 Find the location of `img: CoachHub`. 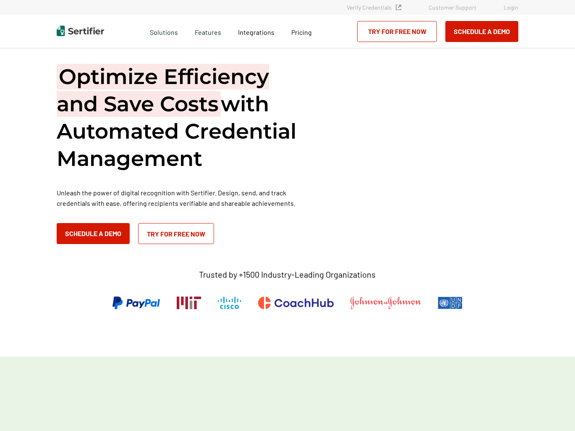

img: CoachHub is located at coordinates (296, 303).